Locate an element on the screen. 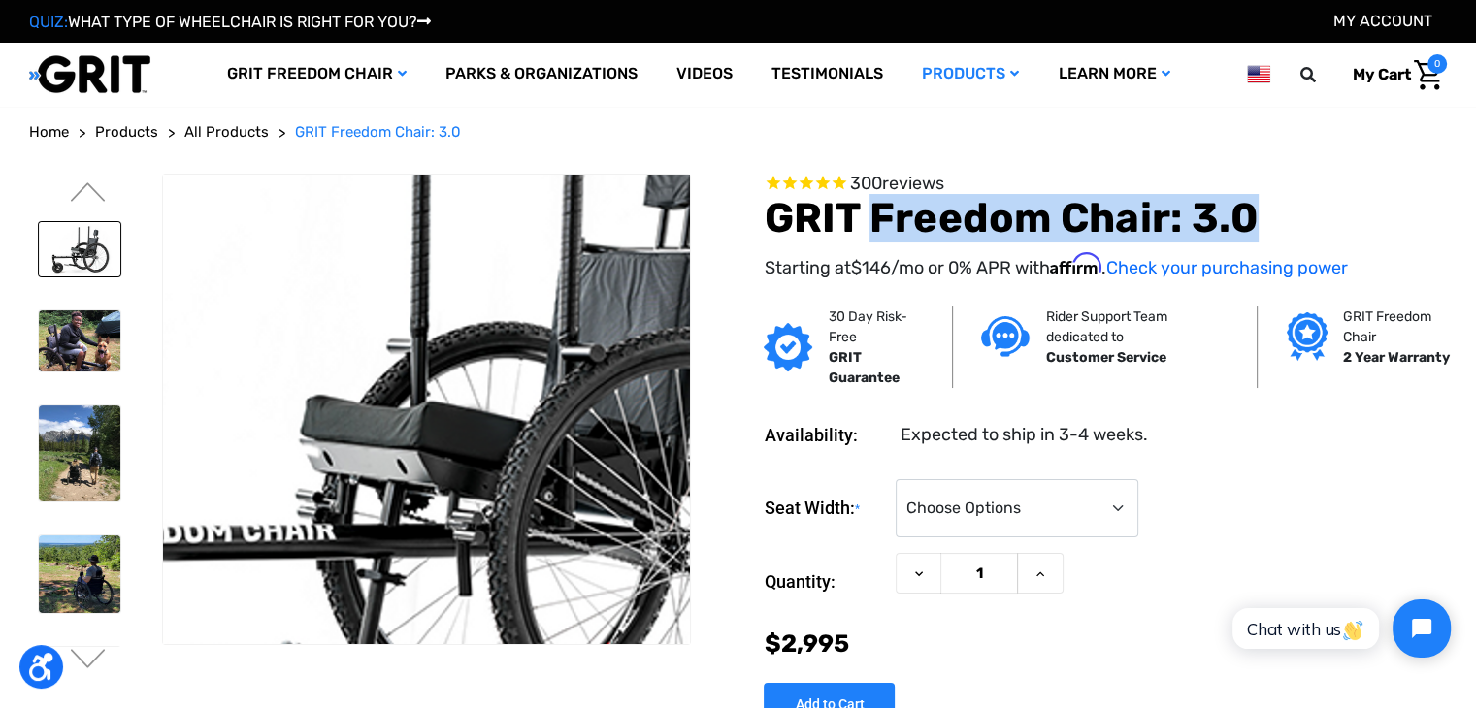 This screenshot has height=708, width=1476. a: GRIT Freedom Chair: 3.0 is located at coordinates (377, 132).